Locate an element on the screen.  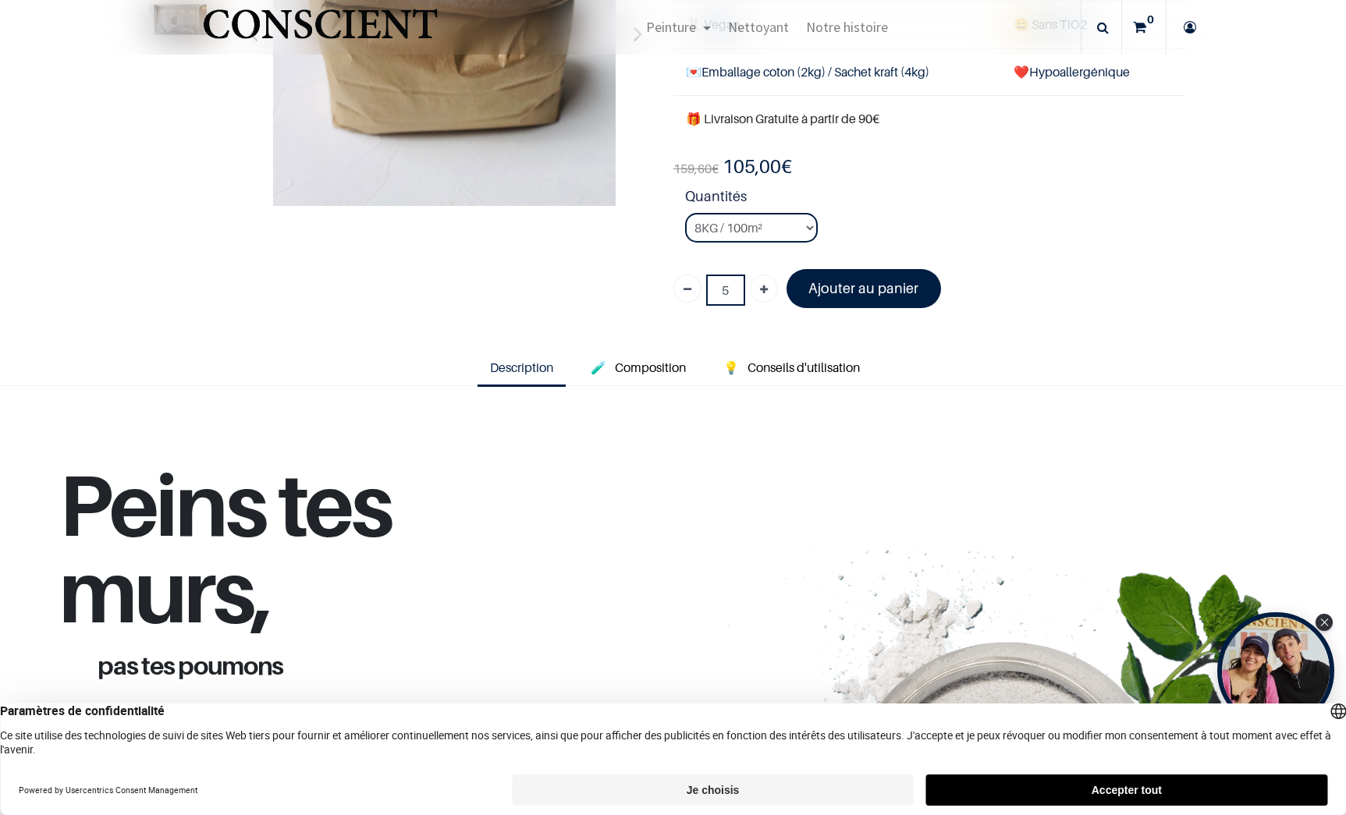
div: Open Tolstoy widget is located at coordinates (1276, 671).